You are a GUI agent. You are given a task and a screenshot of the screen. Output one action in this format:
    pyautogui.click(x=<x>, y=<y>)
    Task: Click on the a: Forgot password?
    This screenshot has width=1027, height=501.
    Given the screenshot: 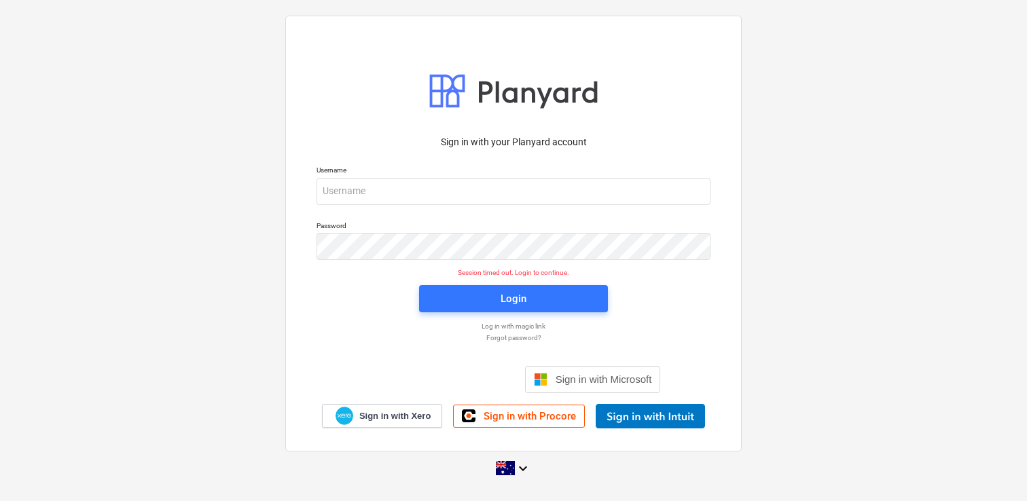 What is the action you would take?
    pyautogui.click(x=514, y=338)
    